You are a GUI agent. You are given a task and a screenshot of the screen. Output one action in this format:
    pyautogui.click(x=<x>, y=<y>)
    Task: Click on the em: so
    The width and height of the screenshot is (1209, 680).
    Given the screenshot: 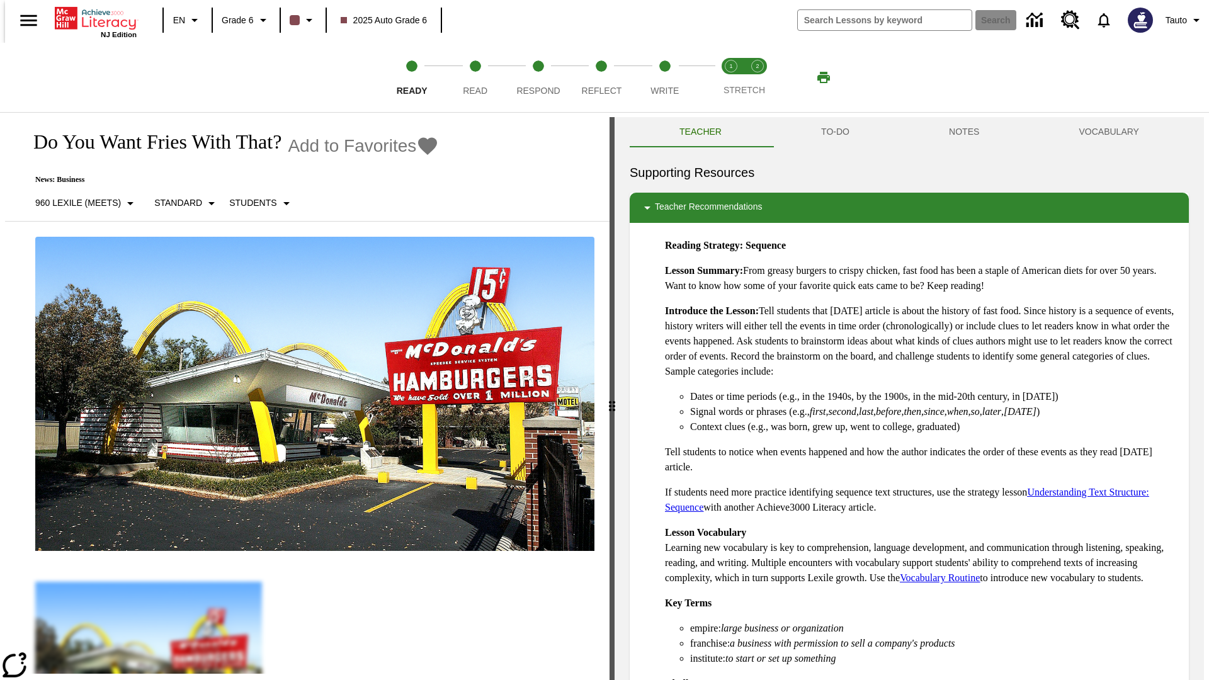 What is the action you would take?
    pyautogui.click(x=976, y=411)
    